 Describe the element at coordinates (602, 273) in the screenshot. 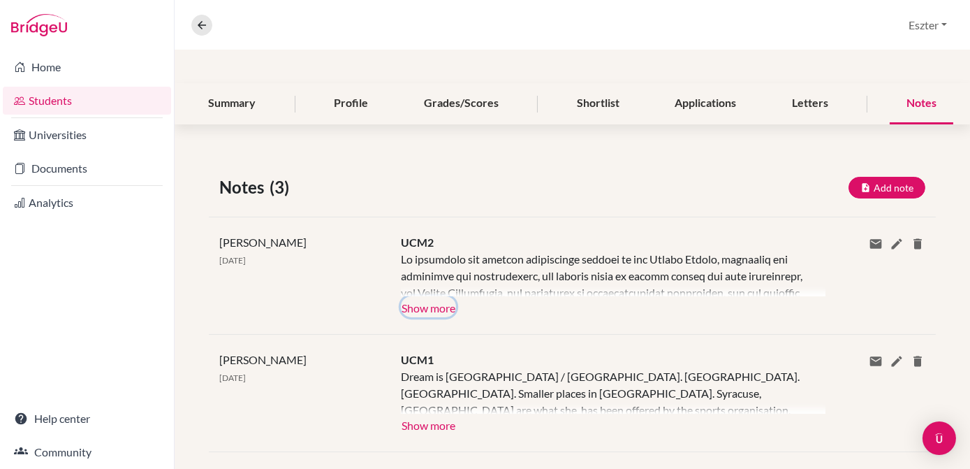

I see `div: Lo ipsumdolo sit ametcon adipiscinge seddoei te inc Utlabo Etdolo, magnaaliq eni adminimve qui no...` at that location.